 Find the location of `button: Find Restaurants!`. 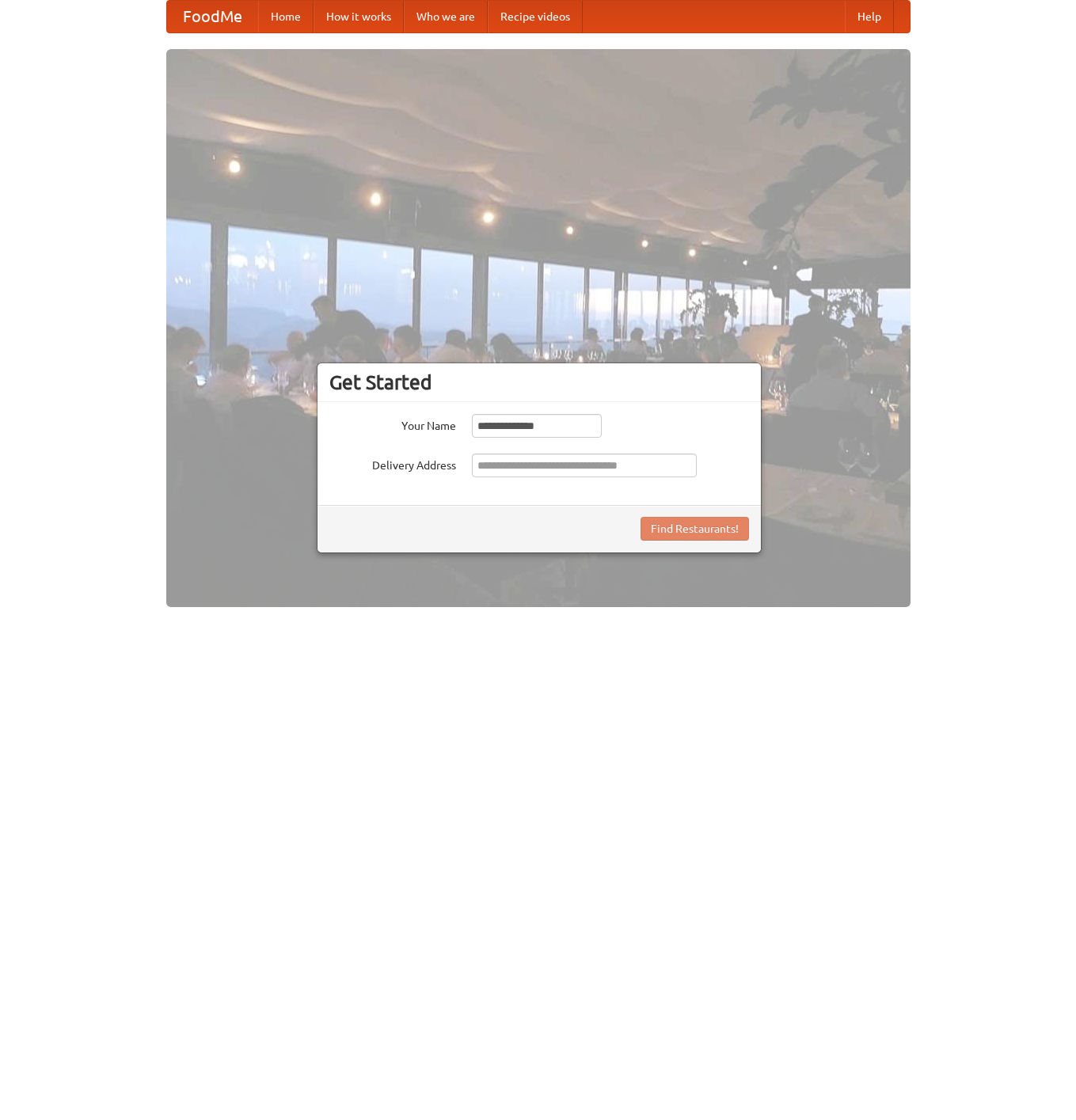

button: Find Restaurants! is located at coordinates (695, 529).